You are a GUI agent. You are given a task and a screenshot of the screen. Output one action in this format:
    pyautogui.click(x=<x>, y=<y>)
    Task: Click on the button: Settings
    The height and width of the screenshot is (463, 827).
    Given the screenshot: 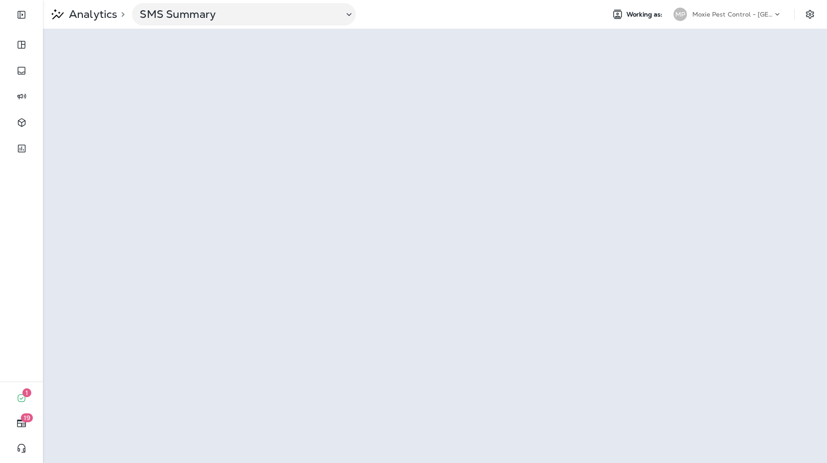 What is the action you would take?
    pyautogui.click(x=810, y=14)
    